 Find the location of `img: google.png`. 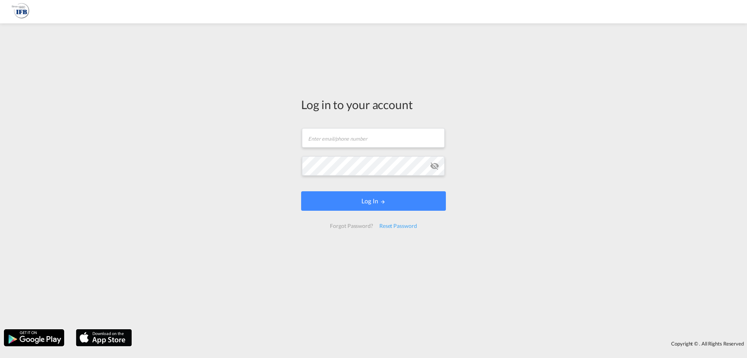

img: google.png is located at coordinates (34, 337).